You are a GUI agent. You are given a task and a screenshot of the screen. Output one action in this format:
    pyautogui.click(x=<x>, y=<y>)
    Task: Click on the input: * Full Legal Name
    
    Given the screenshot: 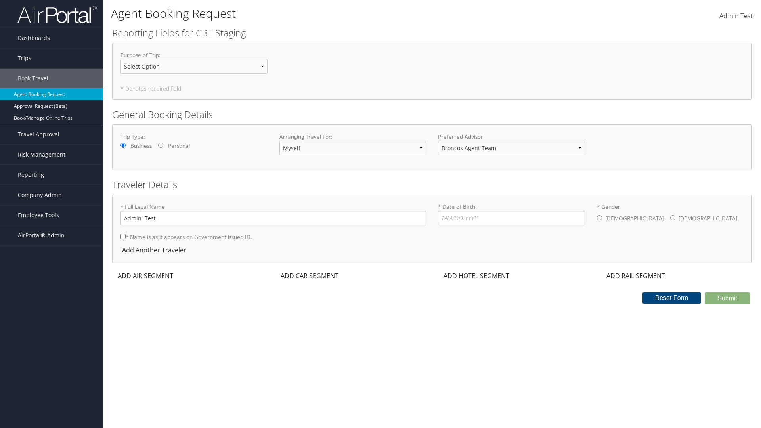 What is the action you would take?
    pyautogui.click(x=273, y=218)
    